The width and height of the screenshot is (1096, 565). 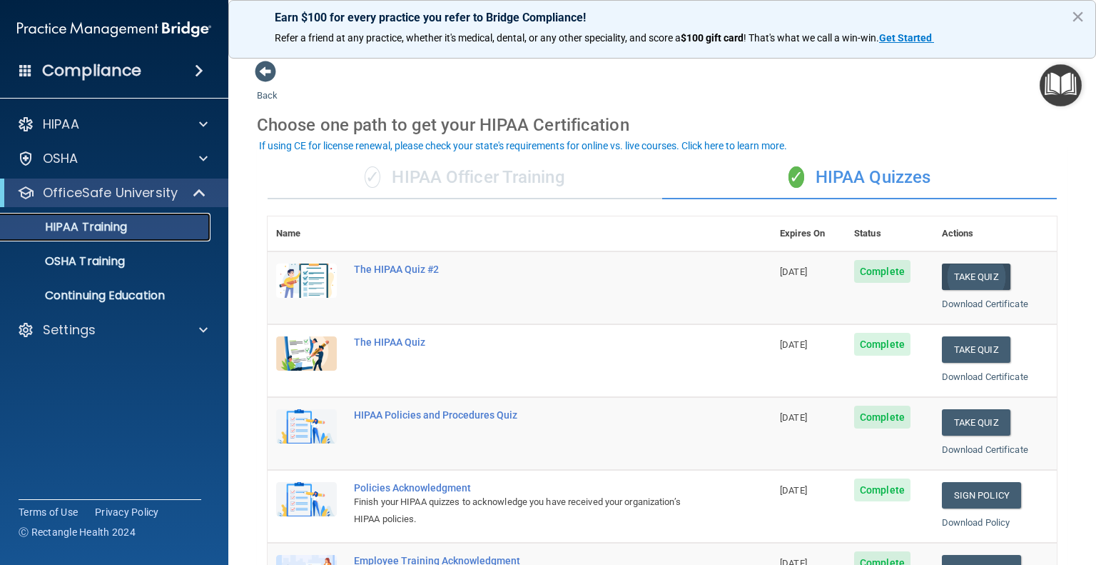 I want to click on span: Ⓒ Rectangle Health 2024, so click(x=77, y=532).